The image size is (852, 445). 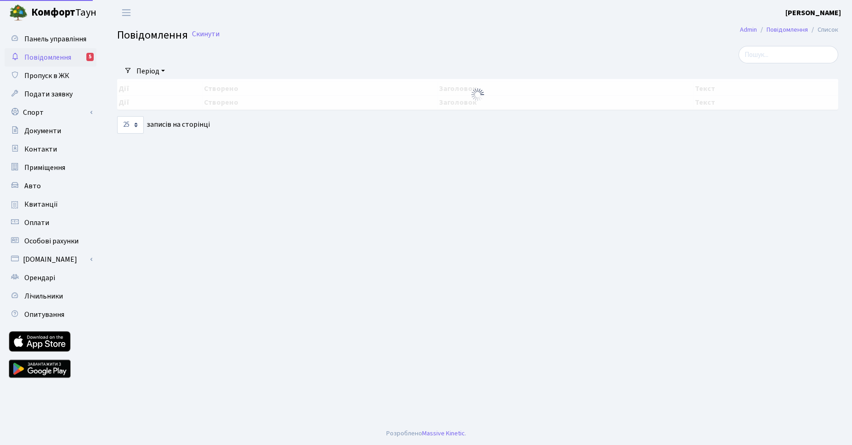 I want to click on li: Список, so click(x=823, y=30).